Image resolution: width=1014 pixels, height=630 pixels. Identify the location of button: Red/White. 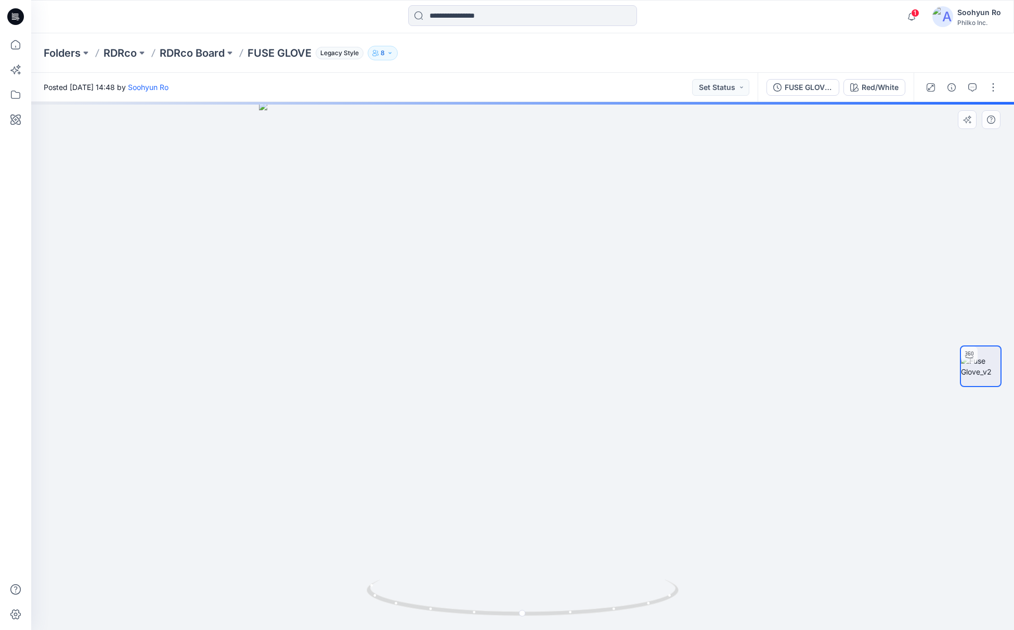
(874, 87).